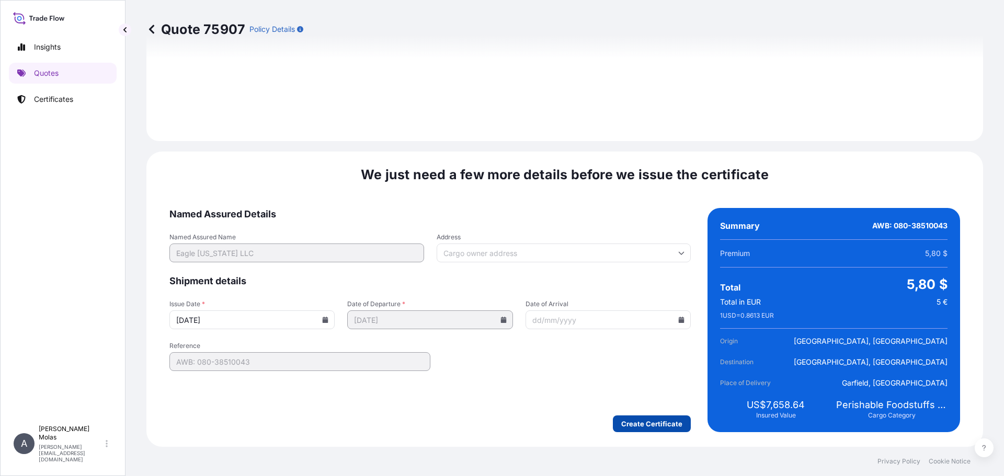 The image size is (1004, 476). What do you see at coordinates (63, 47) in the screenshot?
I see `a: Insights` at bounding box center [63, 47].